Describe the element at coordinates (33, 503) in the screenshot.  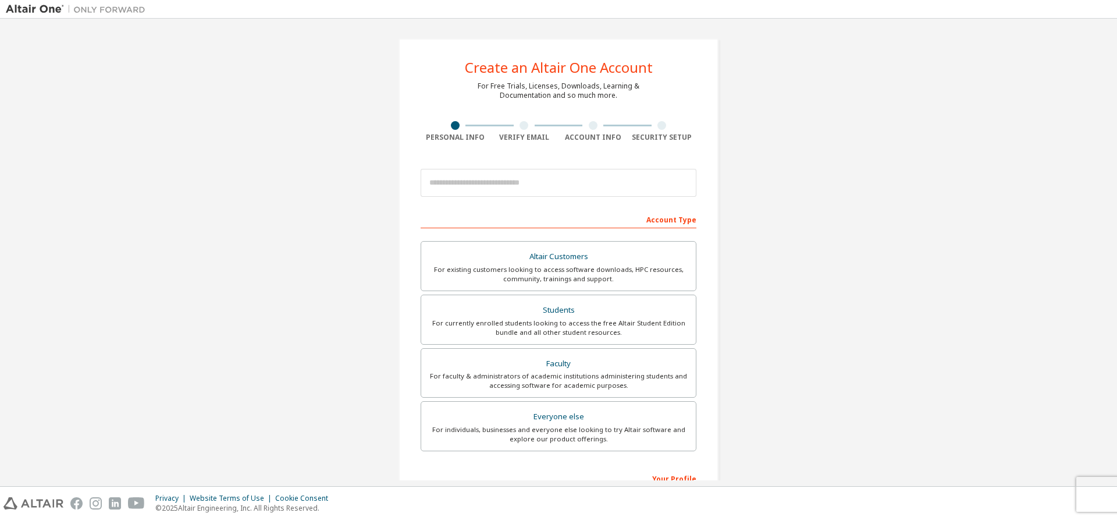
I see `img: altair_logo.svg` at that location.